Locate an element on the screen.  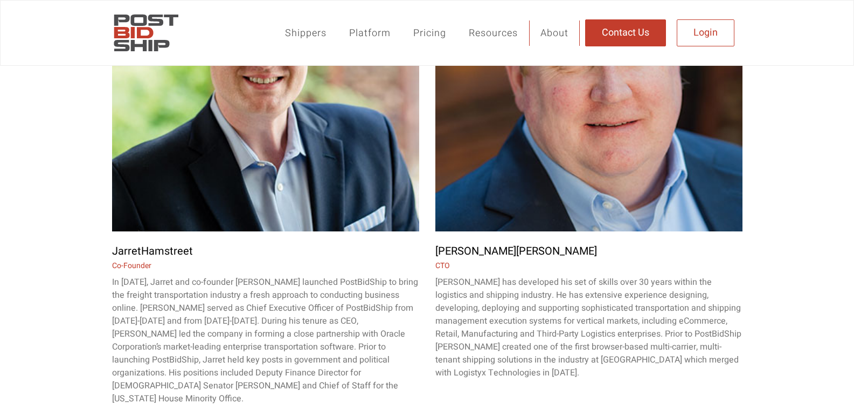
span: Hamstreet is located at coordinates (167, 251).